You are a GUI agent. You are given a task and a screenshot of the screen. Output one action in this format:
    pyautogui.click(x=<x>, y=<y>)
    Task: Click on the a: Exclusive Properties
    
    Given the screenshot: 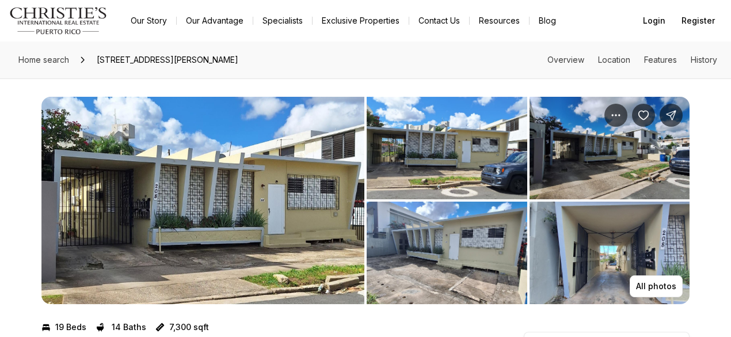 What is the action you would take?
    pyautogui.click(x=360, y=21)
    